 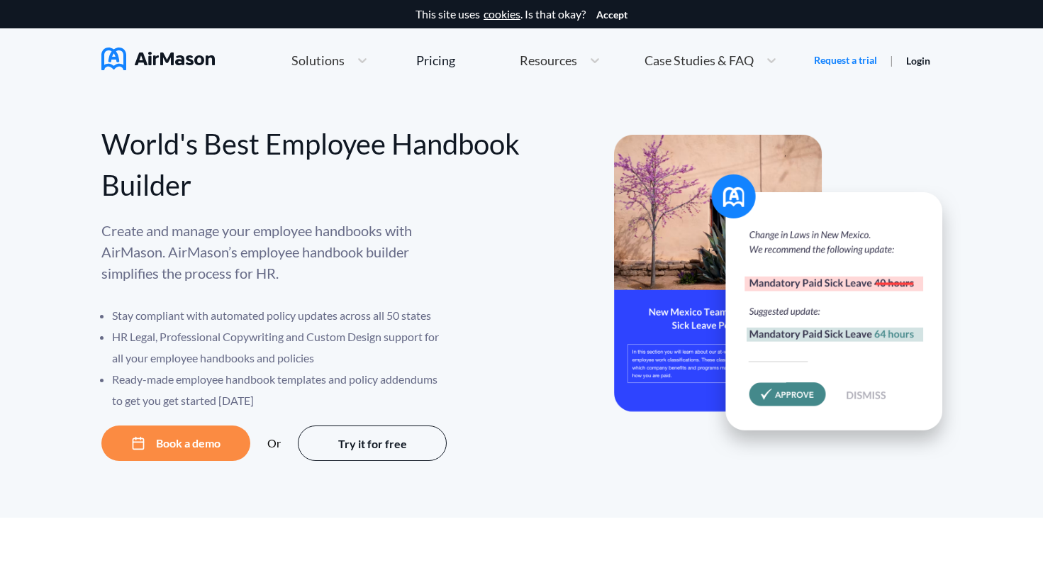 I want to click on a: cookies, so click(x=502, y=14).